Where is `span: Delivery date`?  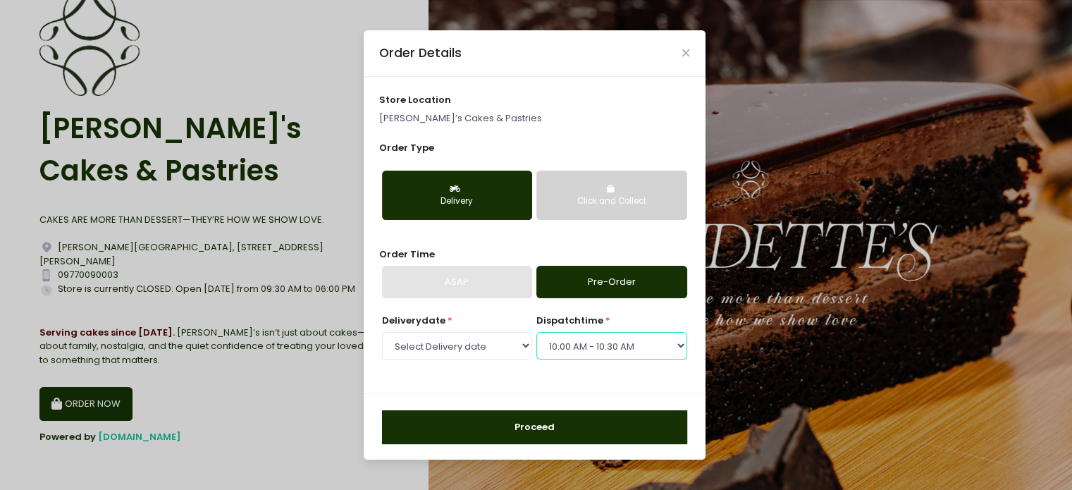
span: Delivery date is located at coordinates (414, 320).